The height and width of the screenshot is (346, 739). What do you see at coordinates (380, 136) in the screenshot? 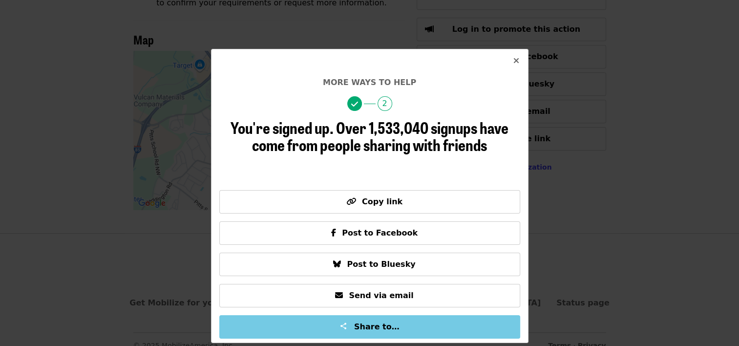
I see `span: Over 1,533,040 signups have come from people sharing with friends` at bounding box center [380, 136].